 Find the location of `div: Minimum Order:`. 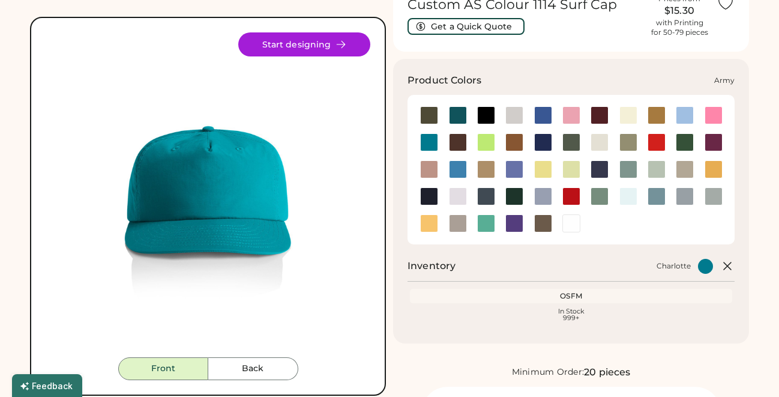

div: Minimum Order: is located at coordinates (548, 372).